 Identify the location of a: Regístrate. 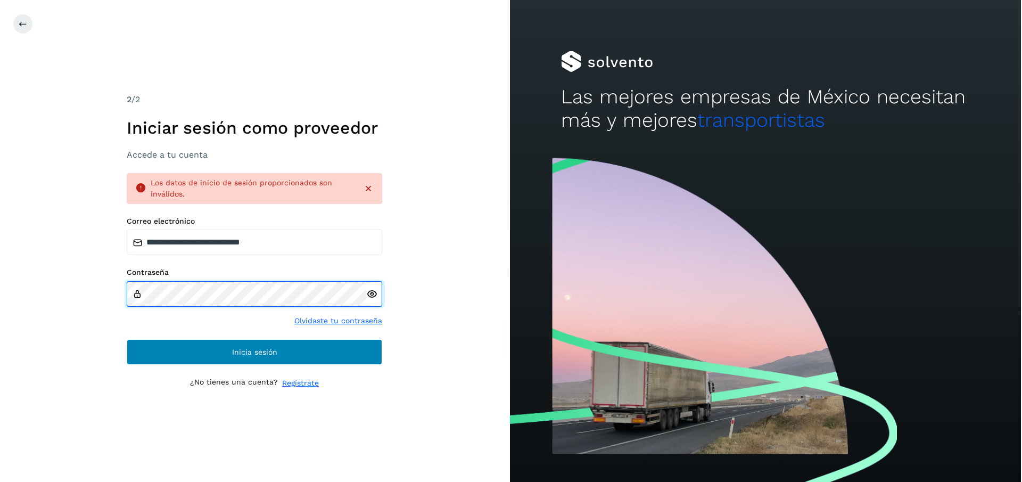
(300, 383).